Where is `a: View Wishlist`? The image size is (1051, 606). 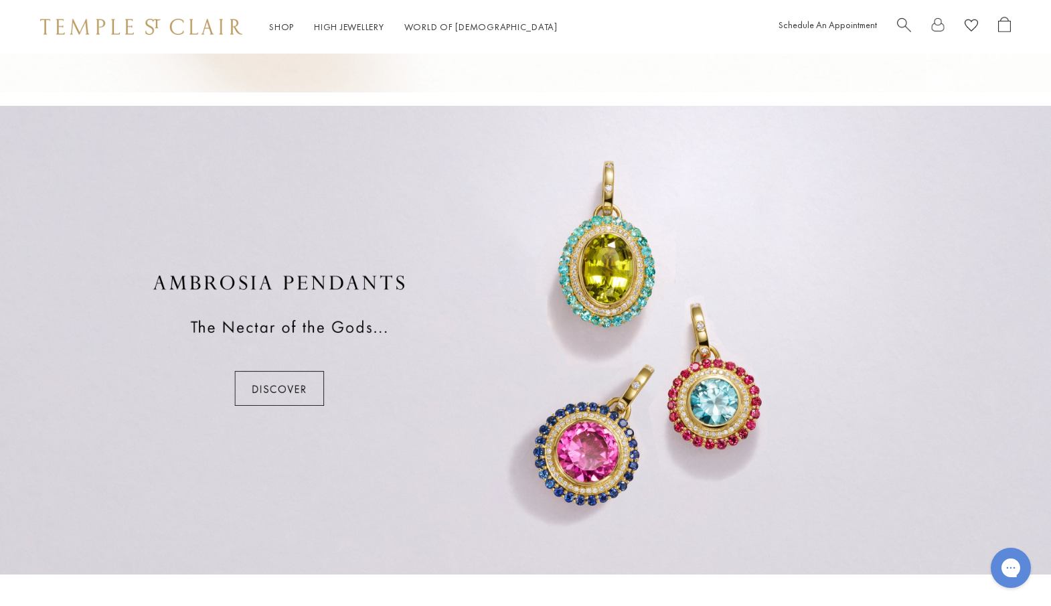
a: View Wishlist is located at coordinates (972, 27).